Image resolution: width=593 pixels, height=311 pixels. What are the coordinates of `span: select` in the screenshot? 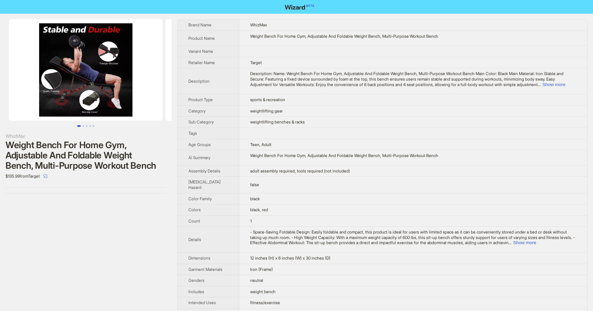 It's located at (45, 176).